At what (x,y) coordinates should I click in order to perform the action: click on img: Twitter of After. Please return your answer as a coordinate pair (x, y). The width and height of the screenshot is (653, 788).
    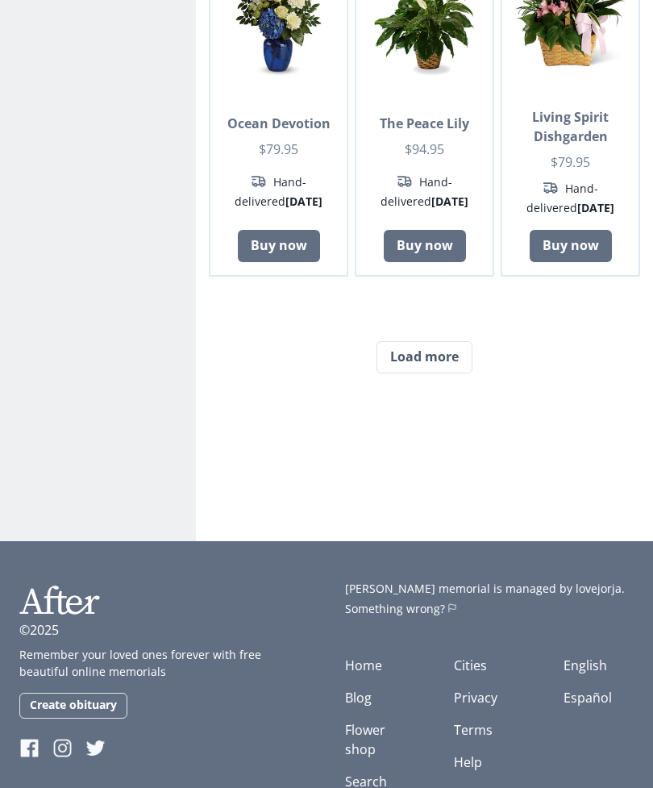
    Looking at the image, I should click on (95, 748).